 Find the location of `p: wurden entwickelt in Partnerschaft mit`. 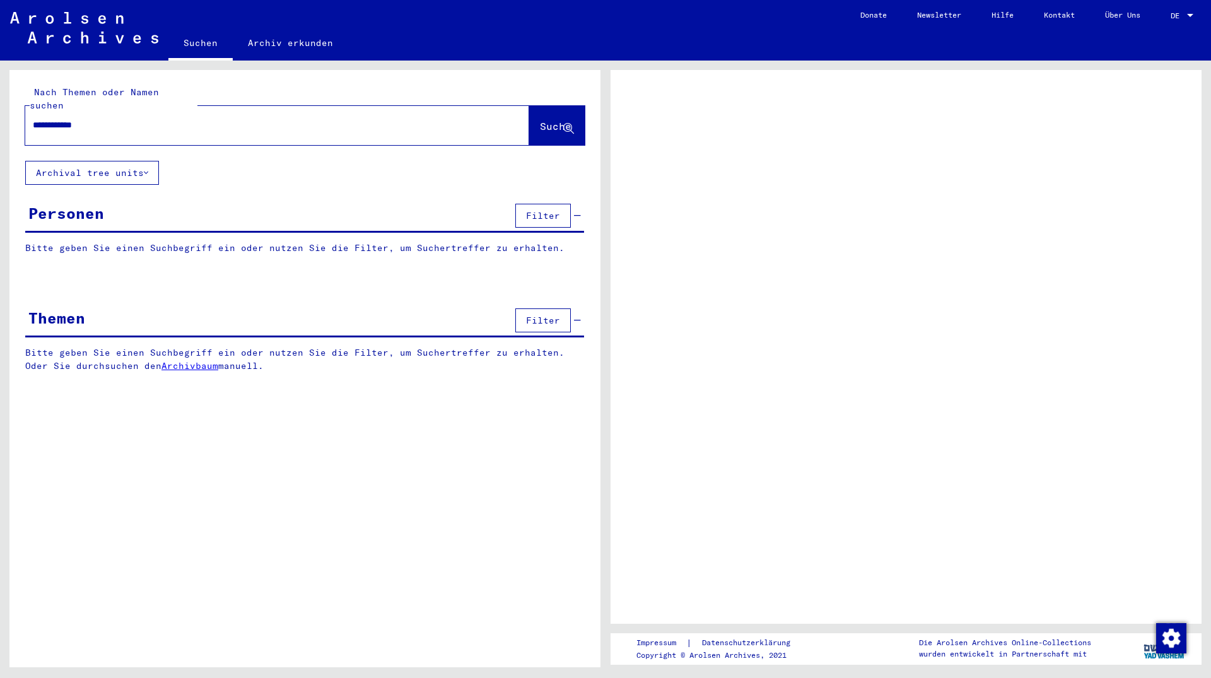

p: wurden entwickelt in Partnerschaft mit is located at coordinates (1005, 654).